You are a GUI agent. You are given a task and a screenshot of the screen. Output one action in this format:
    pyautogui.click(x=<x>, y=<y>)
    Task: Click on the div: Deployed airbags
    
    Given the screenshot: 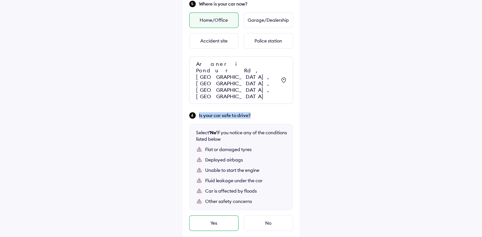 What is the action you would take?
    pyautogui.click(x=245, y=160)
    